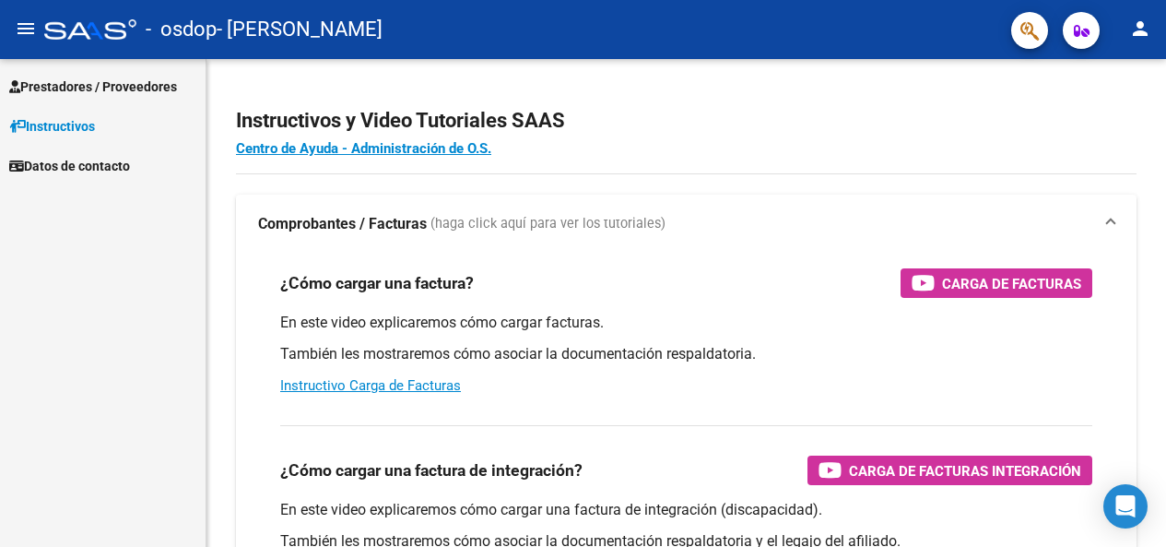 This screenshot has height=547, width=1166. Describe the element at coordinates (686, 121) in the screenshot. I see `h2: Instructivos y Video Tutoriales SAAS` at that location.